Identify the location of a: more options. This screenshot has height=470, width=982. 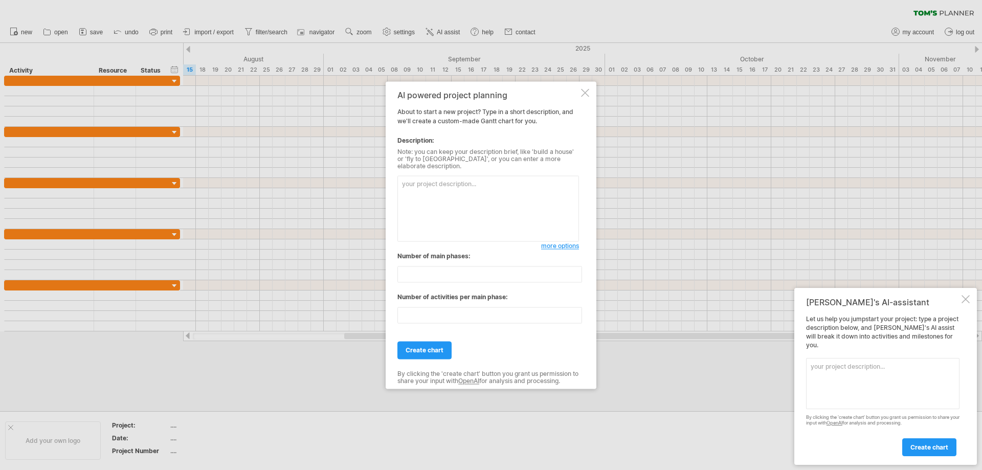
(560, 246).